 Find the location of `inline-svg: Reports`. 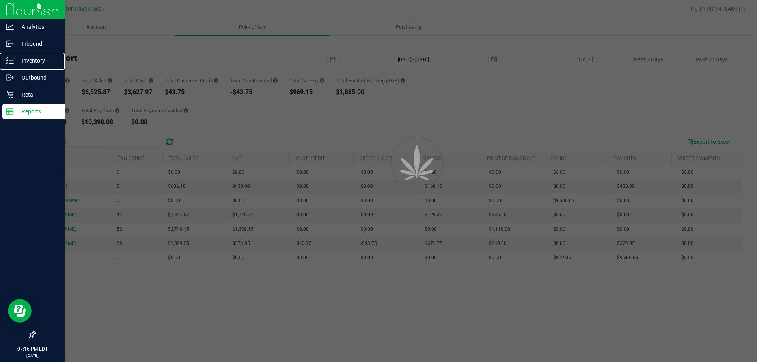

inline-svg: Reports is located at coordinates (10, 112).